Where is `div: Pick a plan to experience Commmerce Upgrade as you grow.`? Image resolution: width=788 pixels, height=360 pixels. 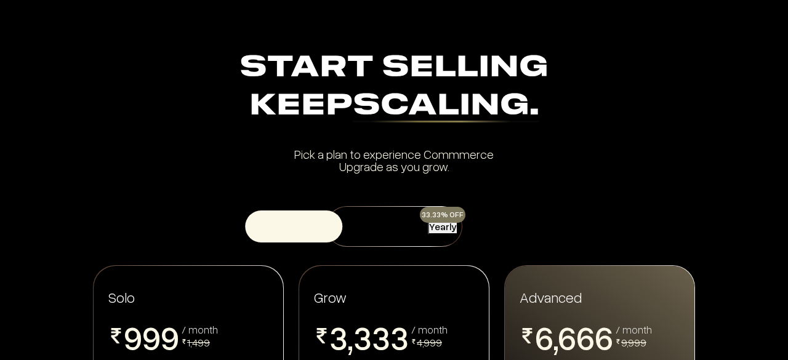
div: Pick a plan to experience Commmerce Upgrade as you grow. is located at coordinates (394, 160).